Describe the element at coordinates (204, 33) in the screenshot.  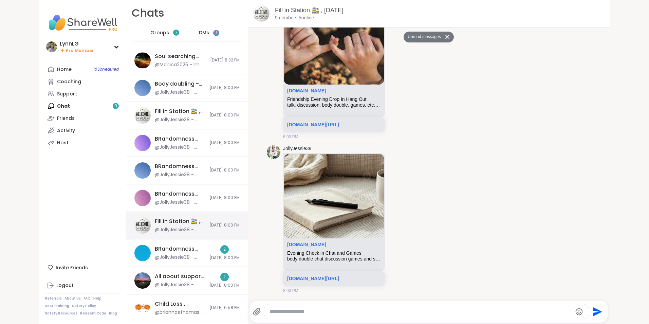
I see `span: DMs` at that location.